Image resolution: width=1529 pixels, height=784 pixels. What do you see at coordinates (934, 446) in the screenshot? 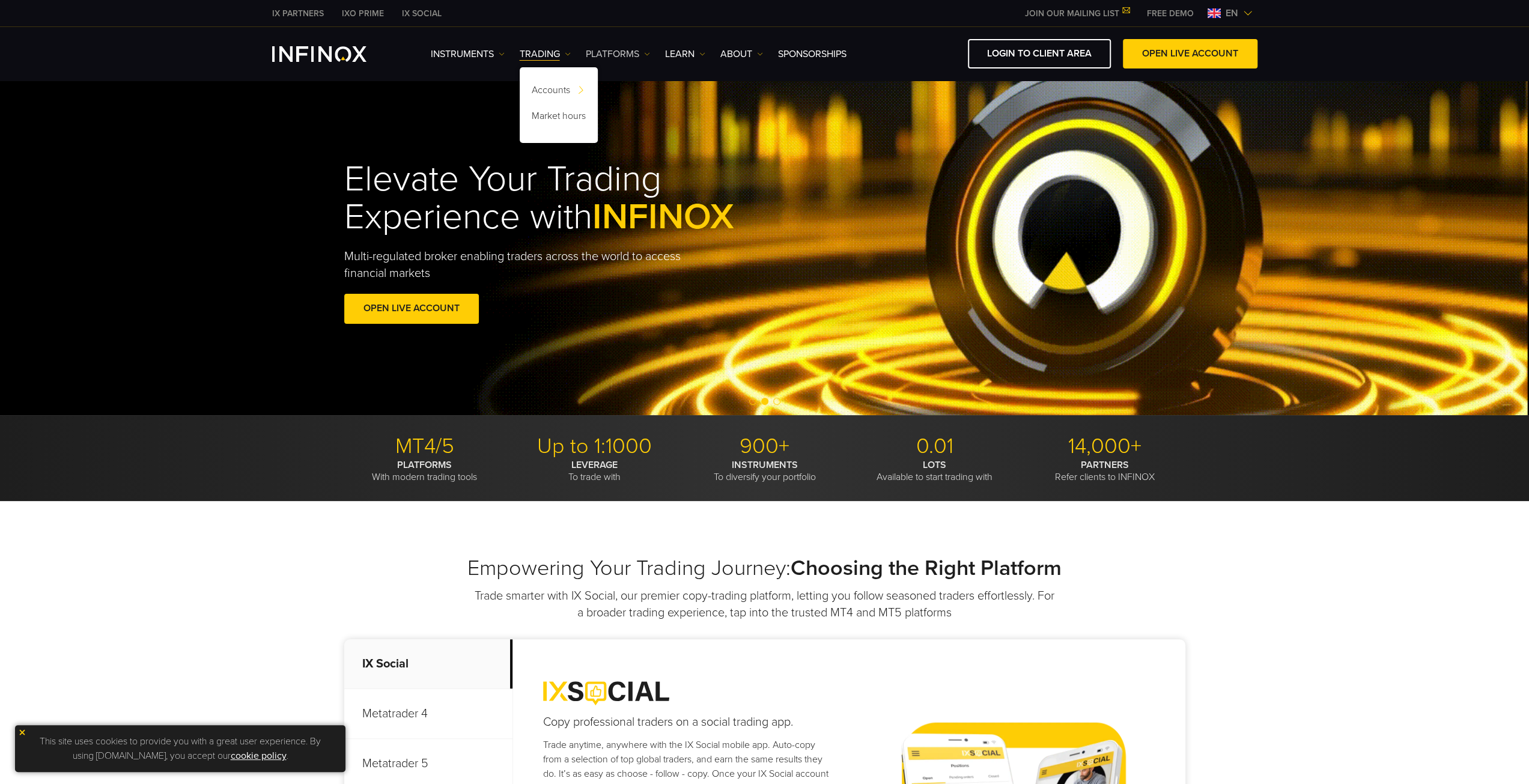
I see `p: 0.01` at bounding box center [934, 446].